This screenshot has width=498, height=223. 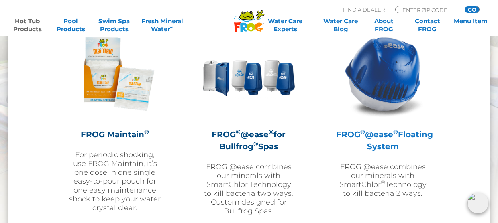 I want to click on a: Fresh MineralWater∞, so click(x=162, y=25).